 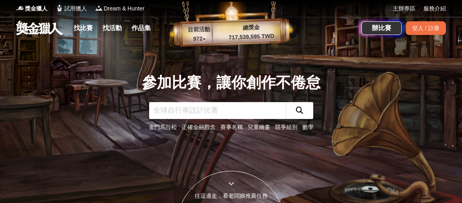 I want to click on a: 辦比賽, so click(x=382, y=28).